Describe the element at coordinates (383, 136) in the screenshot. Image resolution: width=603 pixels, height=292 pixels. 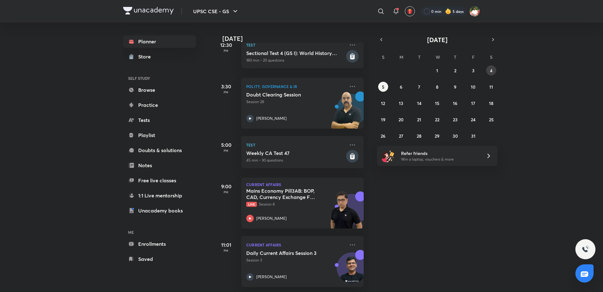
I see `button: October 26, 2025` at that location.